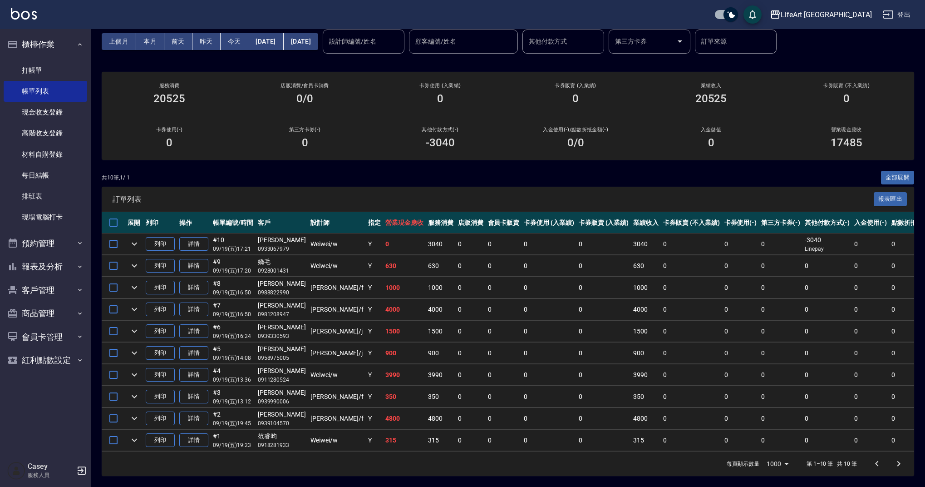  What do you see at coordinates (233, 249) in the screenshot?
I see `p: 09/19 (五) 17:21` at bounding box center [233, 249].